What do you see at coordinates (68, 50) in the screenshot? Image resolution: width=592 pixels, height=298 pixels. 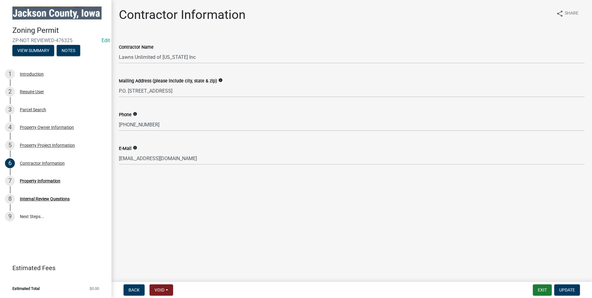 I see `button: Notes` at bounding box center [68, 50].